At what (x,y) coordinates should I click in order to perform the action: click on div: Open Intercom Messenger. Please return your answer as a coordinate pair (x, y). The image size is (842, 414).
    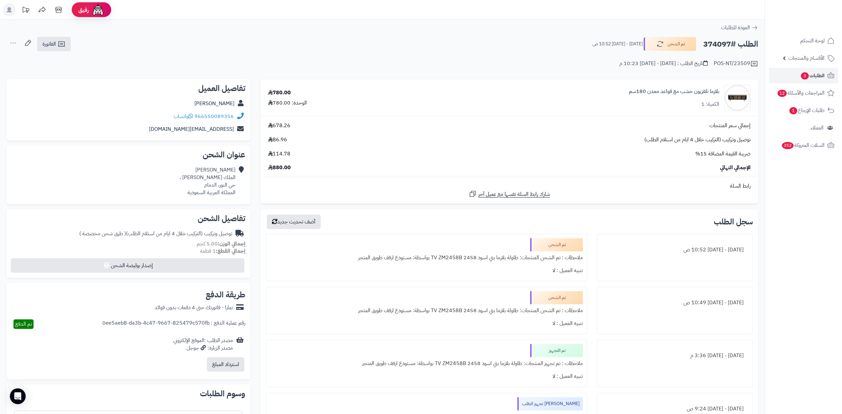
    Looking at the image, I should click on (18, 397).